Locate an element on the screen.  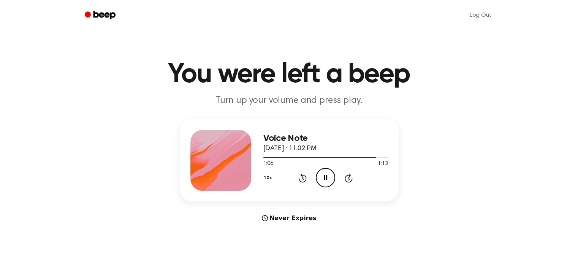
div: Never Expires is located at coordinates (289, 218).